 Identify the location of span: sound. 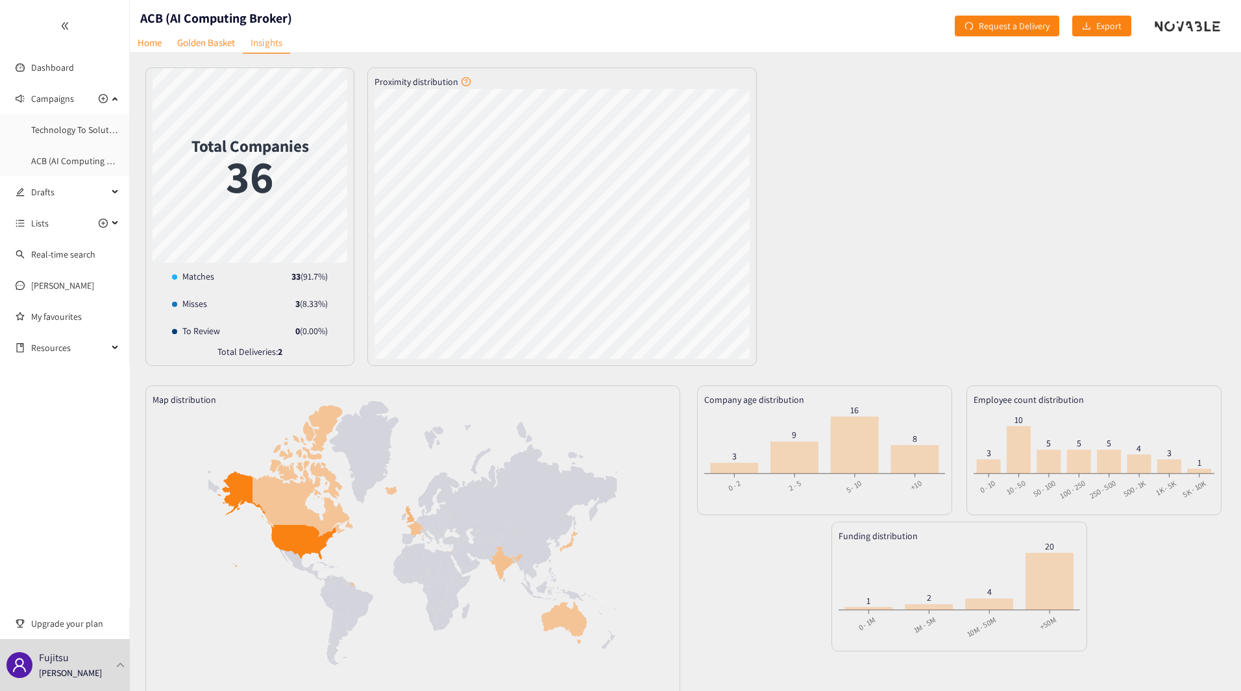
(20, 99).